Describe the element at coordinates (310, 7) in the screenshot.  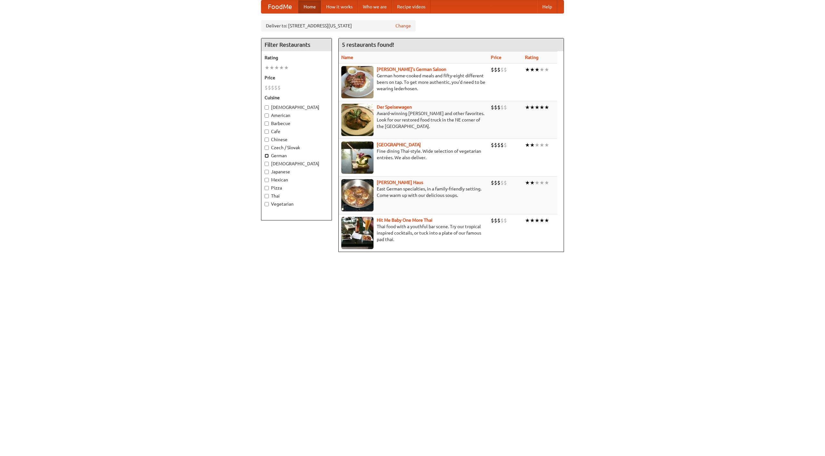
I see `a: Home` at that location.